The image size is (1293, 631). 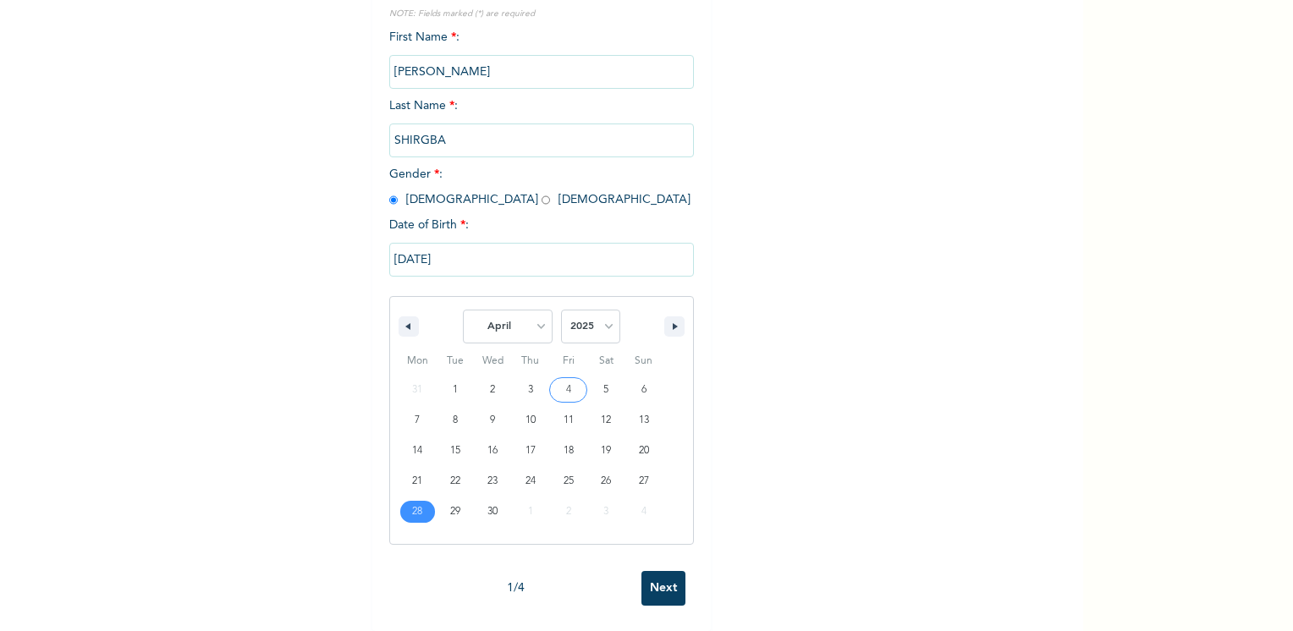 What do you see at coordinates (644, 451) in the screenshot?
I see `span: 20` at bounding box center [644, 451].